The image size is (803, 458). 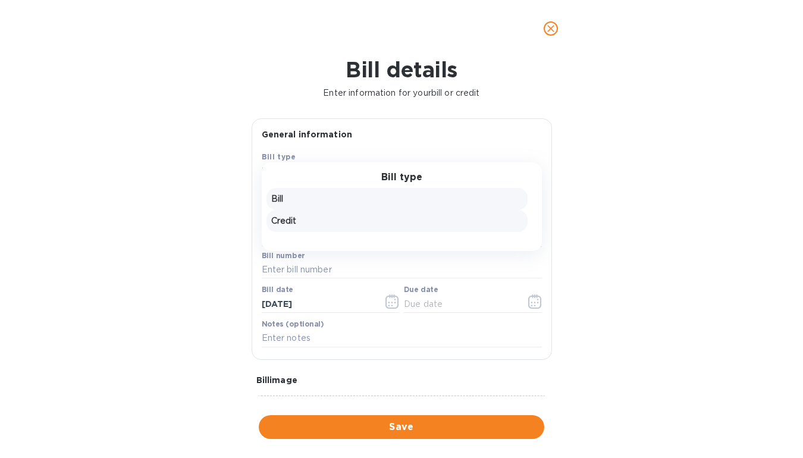 What do you see at coordinates (401, 93) in the screenshot?
I see `p: Enter information for your bill or credit` at bounding box center [401, 93].